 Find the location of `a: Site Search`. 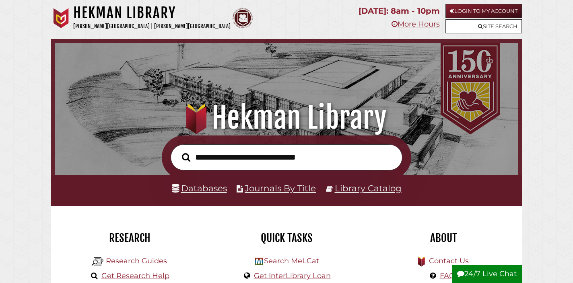

a: Site Search is located at coordinates (484, 26).